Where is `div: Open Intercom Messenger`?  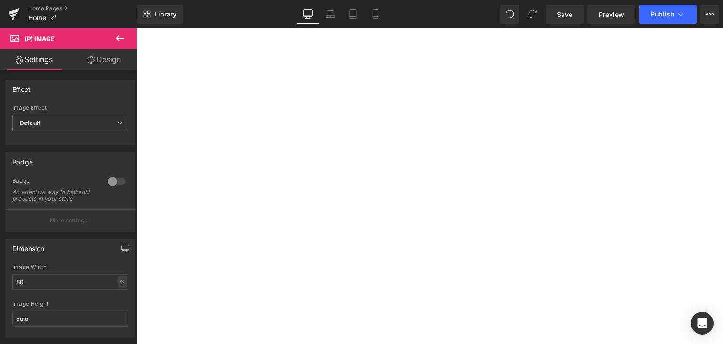 div: Open Intercom Messenger is located at coordinates (703, 323).